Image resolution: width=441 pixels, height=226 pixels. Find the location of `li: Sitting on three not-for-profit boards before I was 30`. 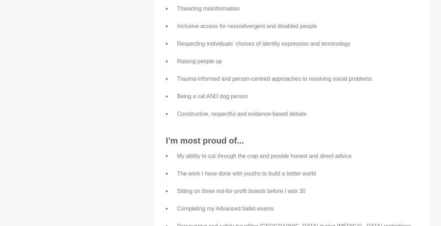

li: Sitting on three not-for-profit boards before I was 30 is located at coordinates (298, 191).